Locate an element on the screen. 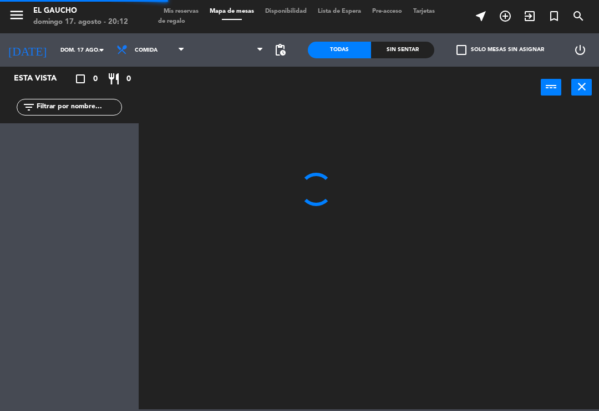 The height and width of the screenshot is (411, 599). i: near_me is located at coordinates (481, 16).